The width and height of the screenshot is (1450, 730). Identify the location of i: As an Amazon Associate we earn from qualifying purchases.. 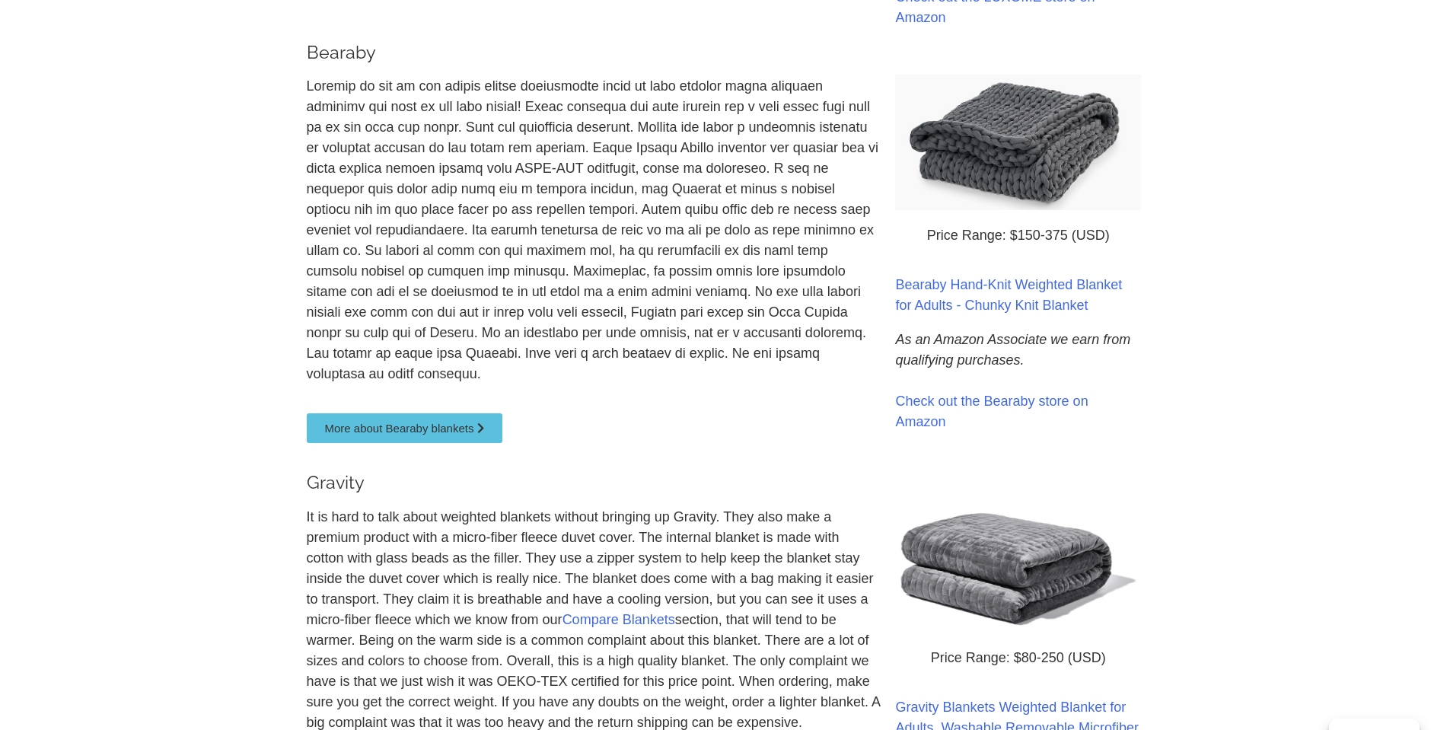
(1012, 349).